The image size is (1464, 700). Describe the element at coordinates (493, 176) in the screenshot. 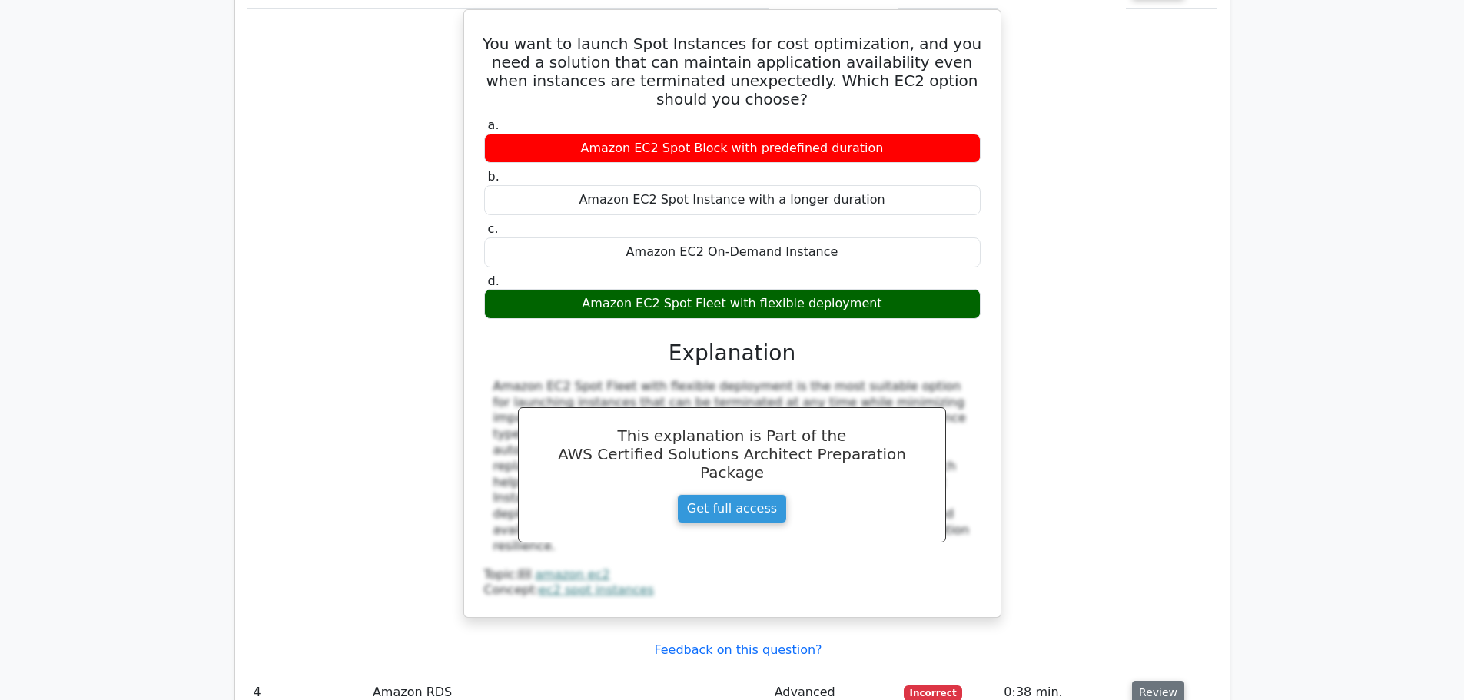

I see `span: b.` at that location.